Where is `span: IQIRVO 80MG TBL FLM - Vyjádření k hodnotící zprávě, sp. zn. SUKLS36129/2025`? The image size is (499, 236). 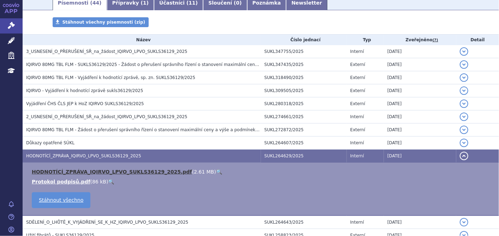 span: IQIRVO 80MG TBL FLM - Vyjádření k hodnotící zprávě, sp. zn. SUKLS36129/2025 is located at coordinates (111, 78).